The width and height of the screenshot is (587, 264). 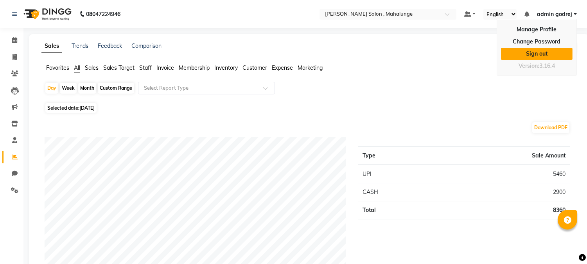 What do you see at coordinates (537, 66) in the screenshot?
I see `div: Version:3.16.4` at bounding box center [537, 66].